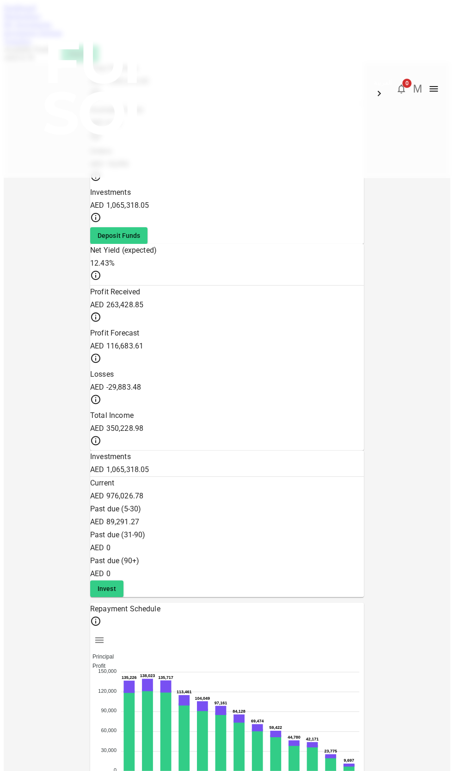  What do you see at coordinates (119, 235) in the screenshot?
I see `button: Deposit Funds` at bounding box center [119, 235].